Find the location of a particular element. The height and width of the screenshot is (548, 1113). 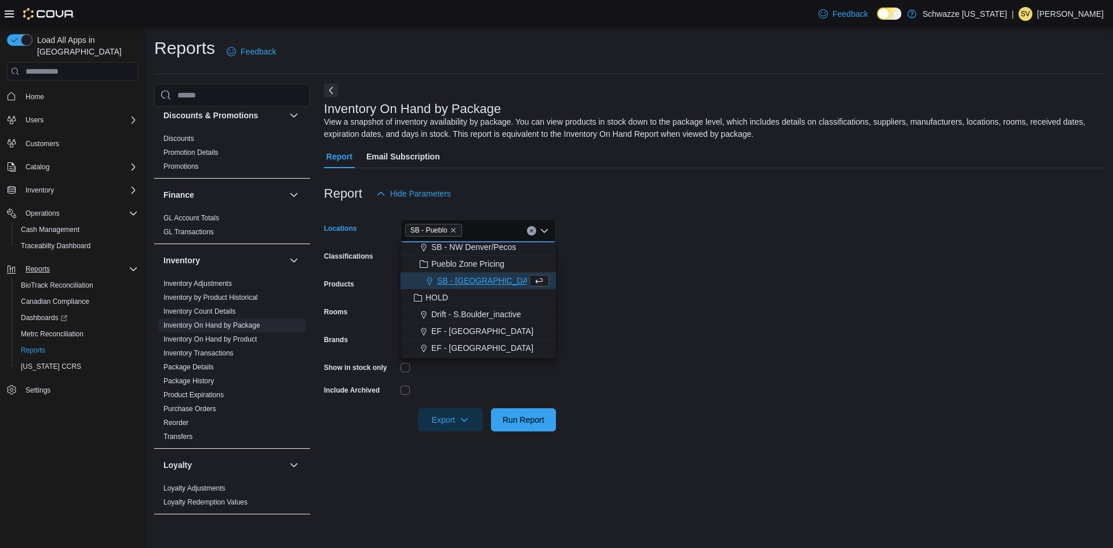

h3: Inventory On Hand by Package is located at coordinates (413, 109).